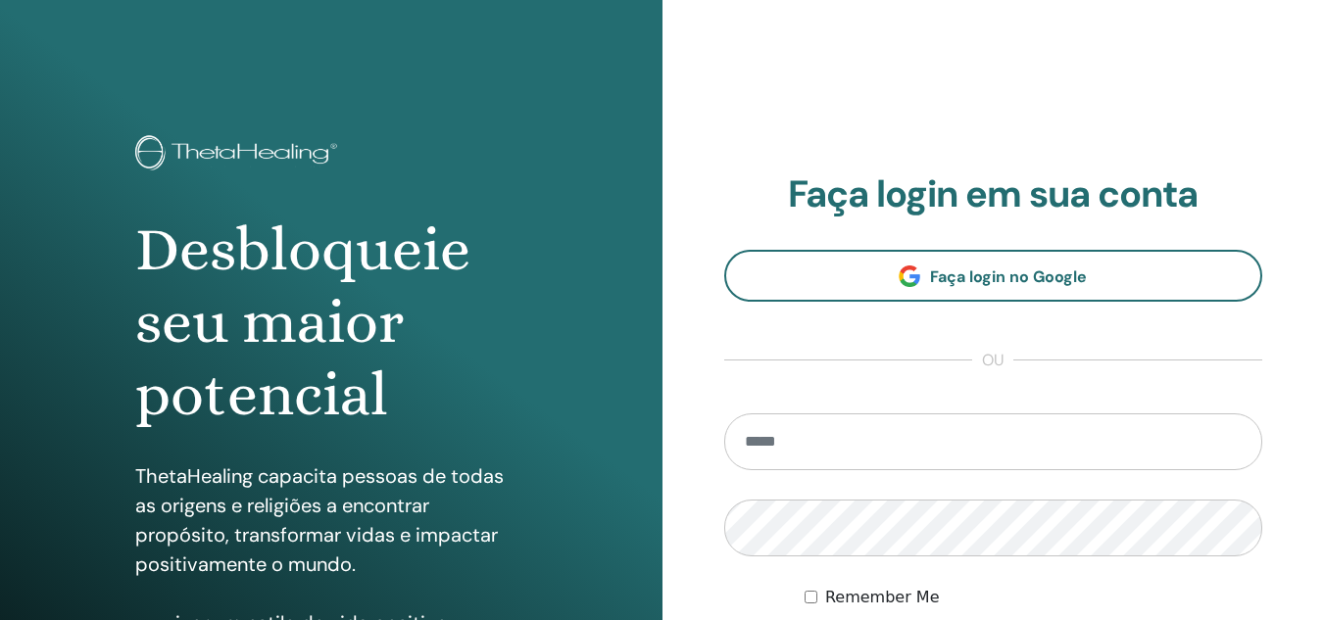 The height and width of the screenshot is (620, 1324). I want to click on p: ThetaHealing capacita pessoas de todas as origens e religiões a encontrar propósito, transformar ..., so click(331, 520).